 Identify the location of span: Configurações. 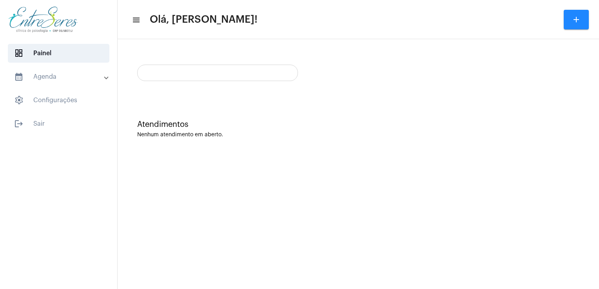
(58, 100).